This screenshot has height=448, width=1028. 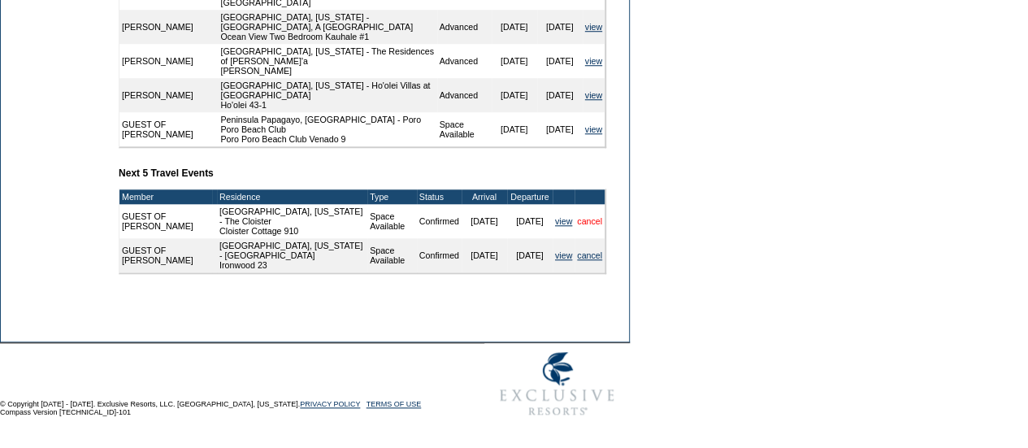 I want to click on a: TERMS OF USE, so click(x=394, y=404).